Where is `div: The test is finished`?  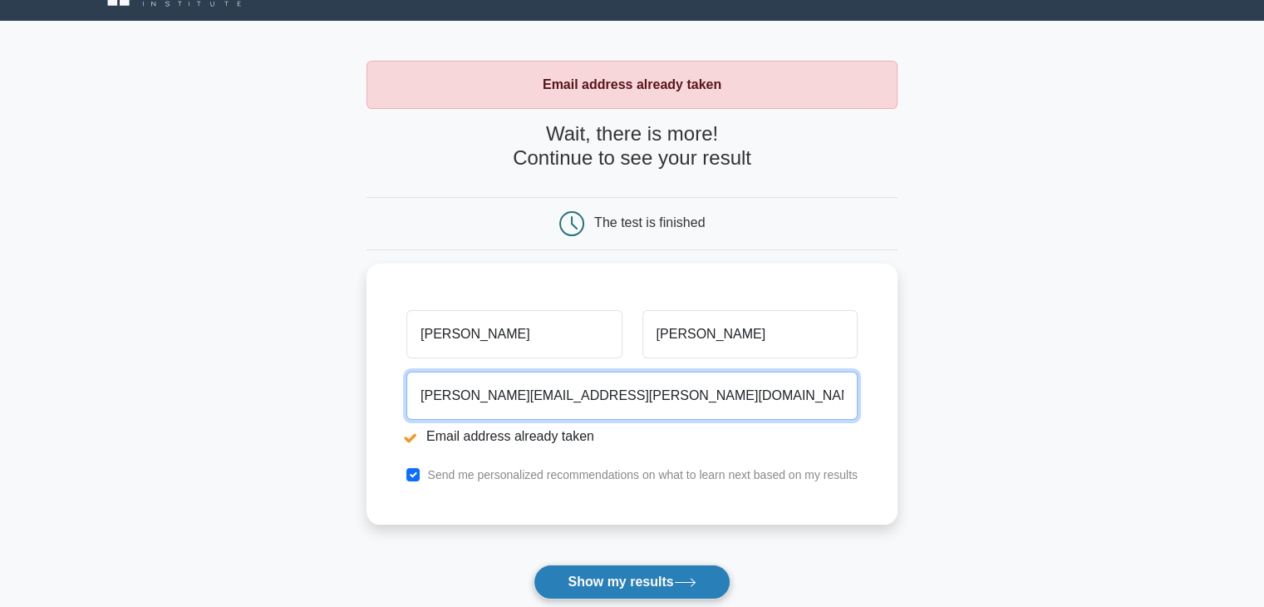
div: The test is finished is located at coordinates (649, 222).